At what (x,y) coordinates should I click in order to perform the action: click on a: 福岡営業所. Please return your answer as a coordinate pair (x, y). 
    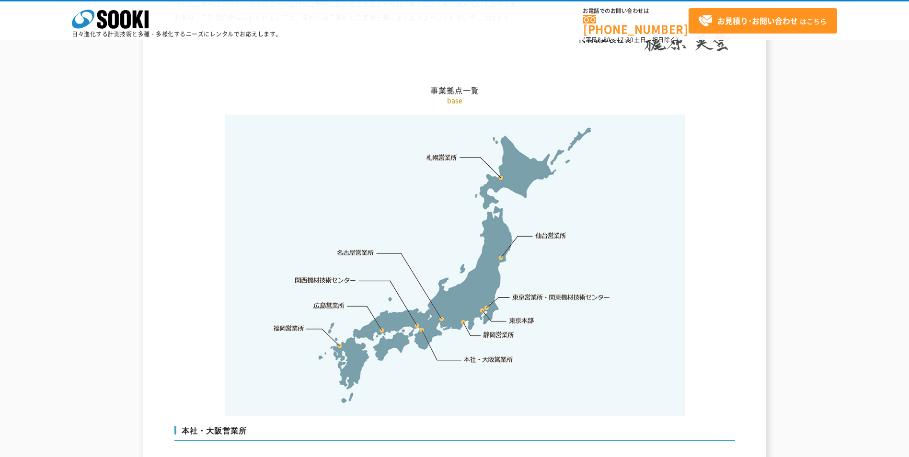
    Looking at the image, I should click on (288, 328).